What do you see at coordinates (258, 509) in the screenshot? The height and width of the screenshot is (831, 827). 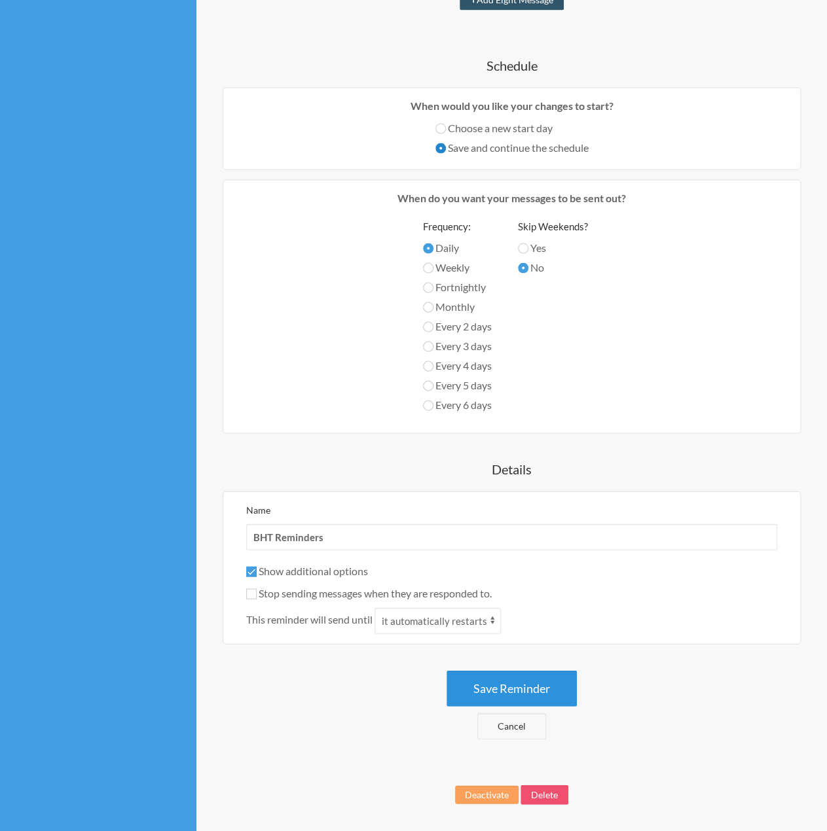 I see `label: Name` at bounding box center [258, 509].